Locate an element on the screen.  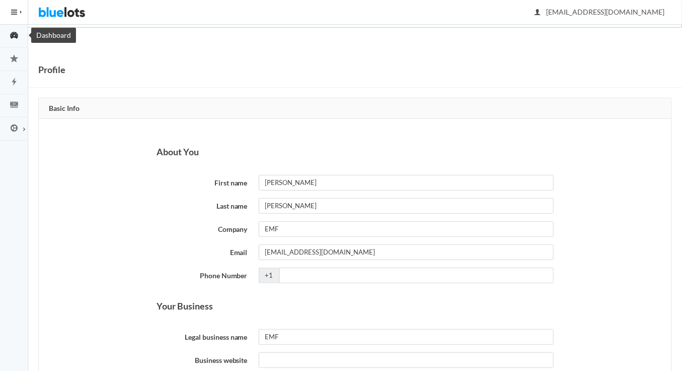
ion-icon: person is located at coordinates (538, 13).